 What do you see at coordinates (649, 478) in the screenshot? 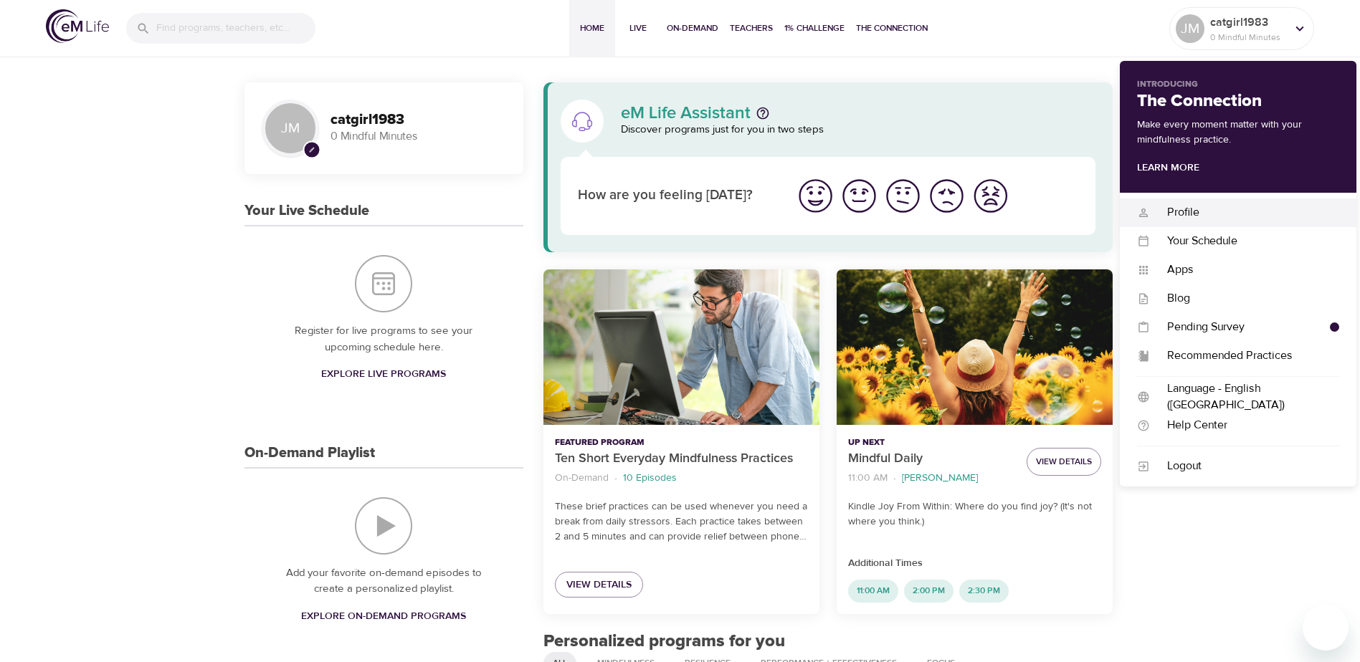
I see `p: 10 Episodes` at bounding box center [649, 478].